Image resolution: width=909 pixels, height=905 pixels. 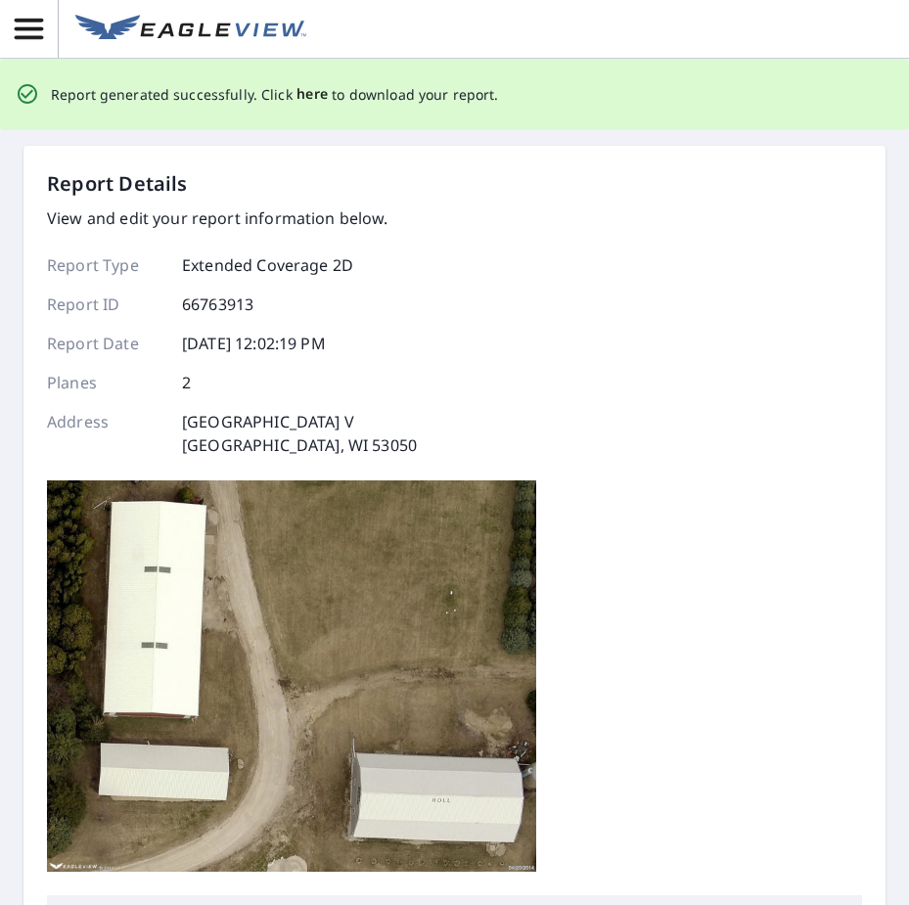 I want to click on p: Planes, so click(x=106, y=383).